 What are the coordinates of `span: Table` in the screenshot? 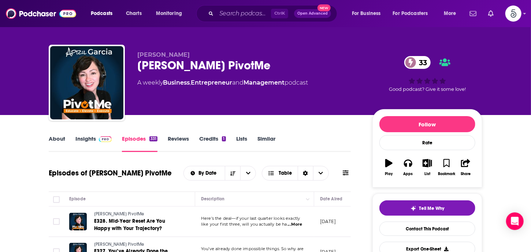 It's located at (285, 173).